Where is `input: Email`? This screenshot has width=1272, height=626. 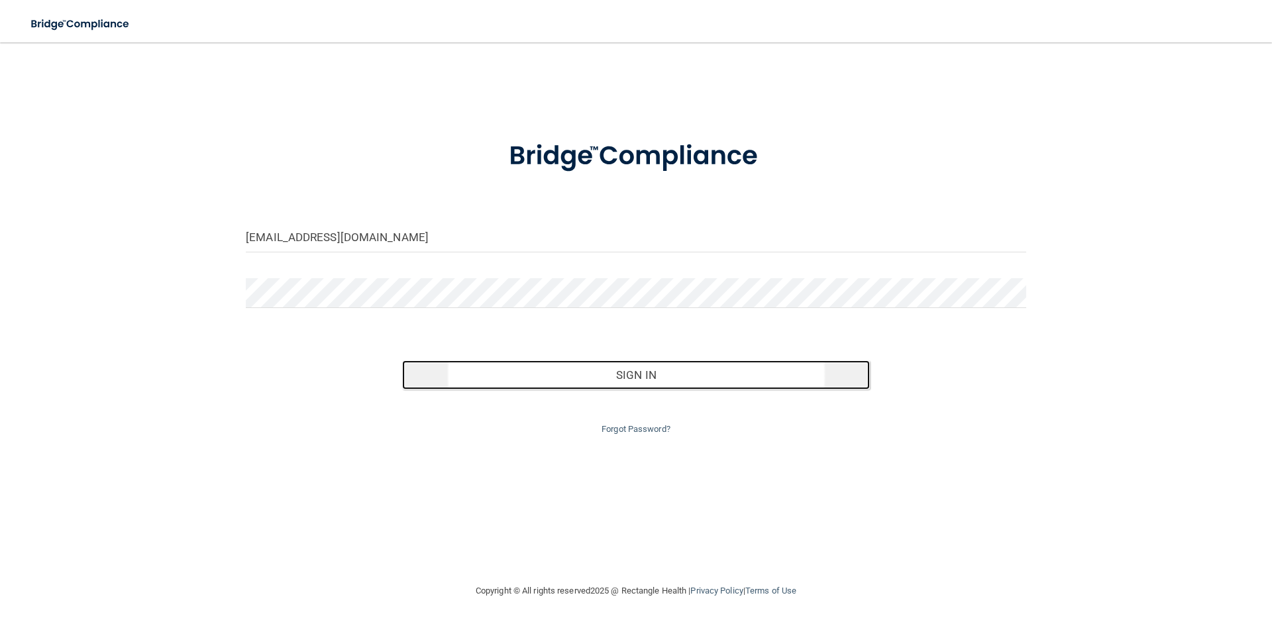 input: Email is located at coordinates (636, 237).